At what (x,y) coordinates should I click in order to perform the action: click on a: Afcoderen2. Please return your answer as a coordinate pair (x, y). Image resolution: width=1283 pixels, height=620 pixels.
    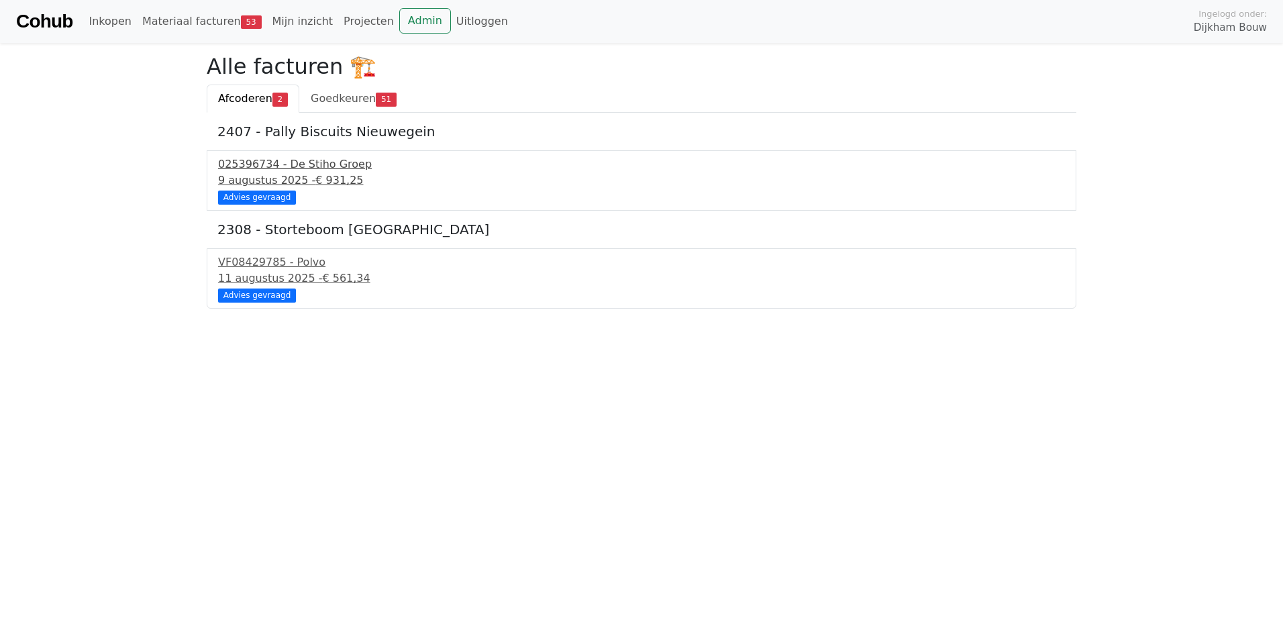
    Looking at the image, I should click on (253, 99).